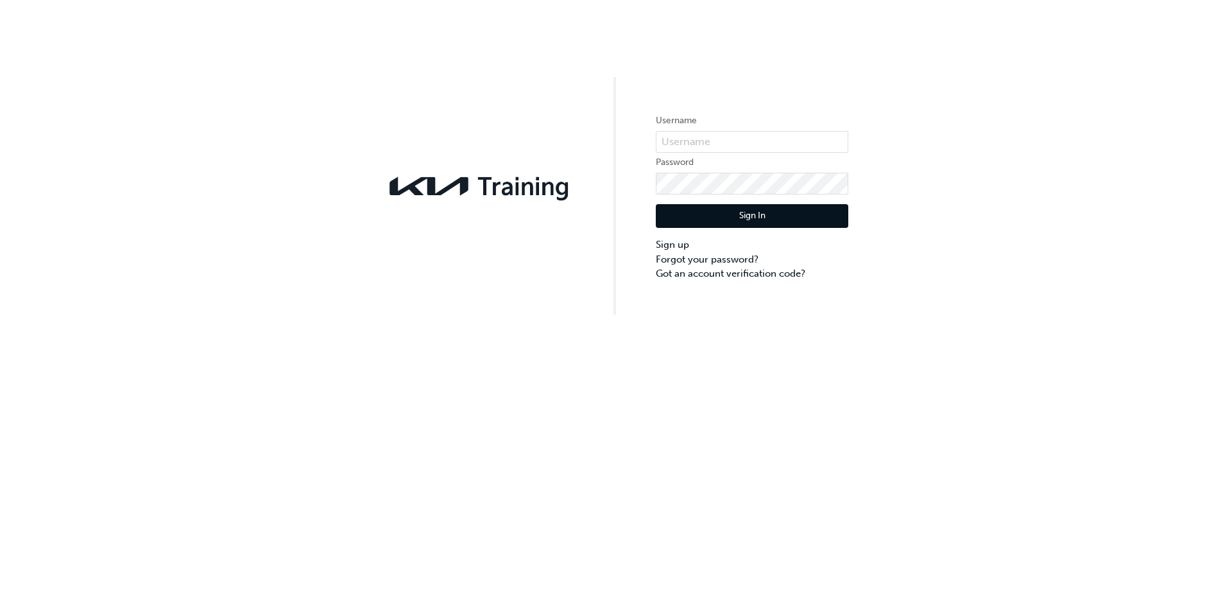 The height and width of the screenshot is (590, 1232). Describe the element at coordinates (752, 216) in the screenshot. I see `button: Sign In` at that location.